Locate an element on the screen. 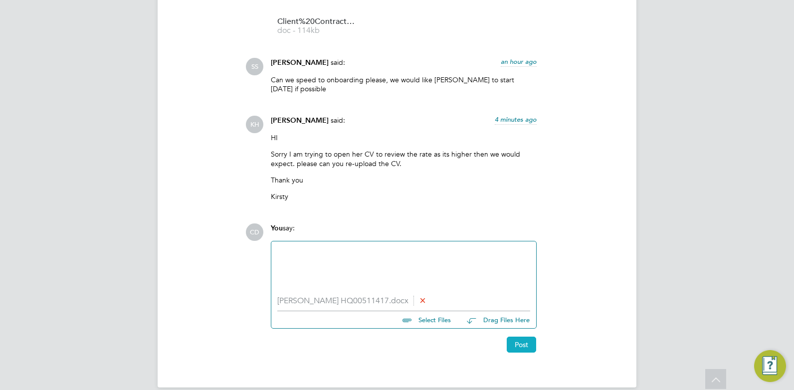  button: Engage Resource Center is located at coordinates (770, 366).